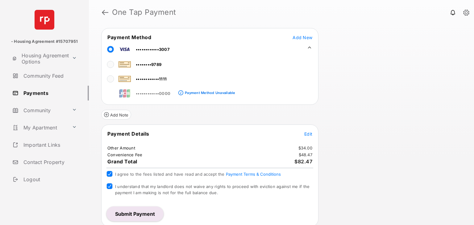 Image resolution: width=474 pixels, height=225 pixels. I want to click on span: I understand that my landlord does not waive any rights to proceed with eviction against me if th..., so click(212, 190).